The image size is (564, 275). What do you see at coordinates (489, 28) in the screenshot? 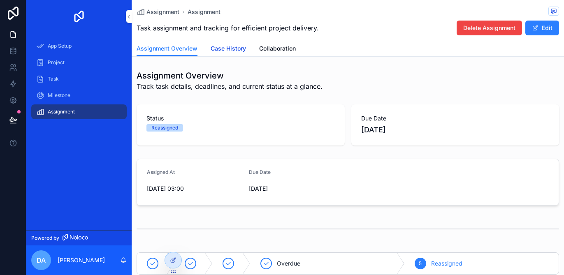
I see `button: Delete Assignment` at bounding box center [489, 28].